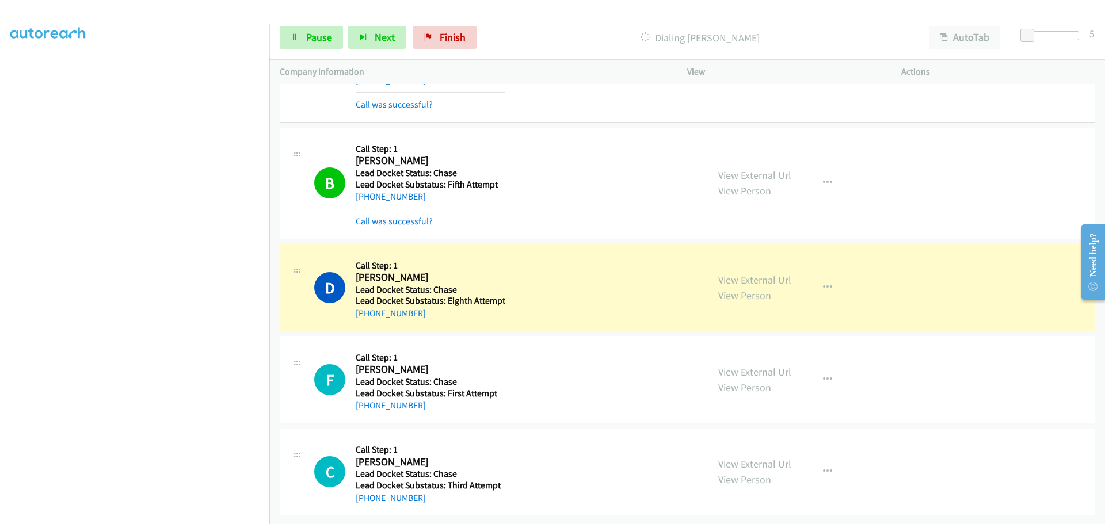 Image resolution: width=1105 pixels, height=524 pixels. I want to click on div: Need help?, so click(21, 39).